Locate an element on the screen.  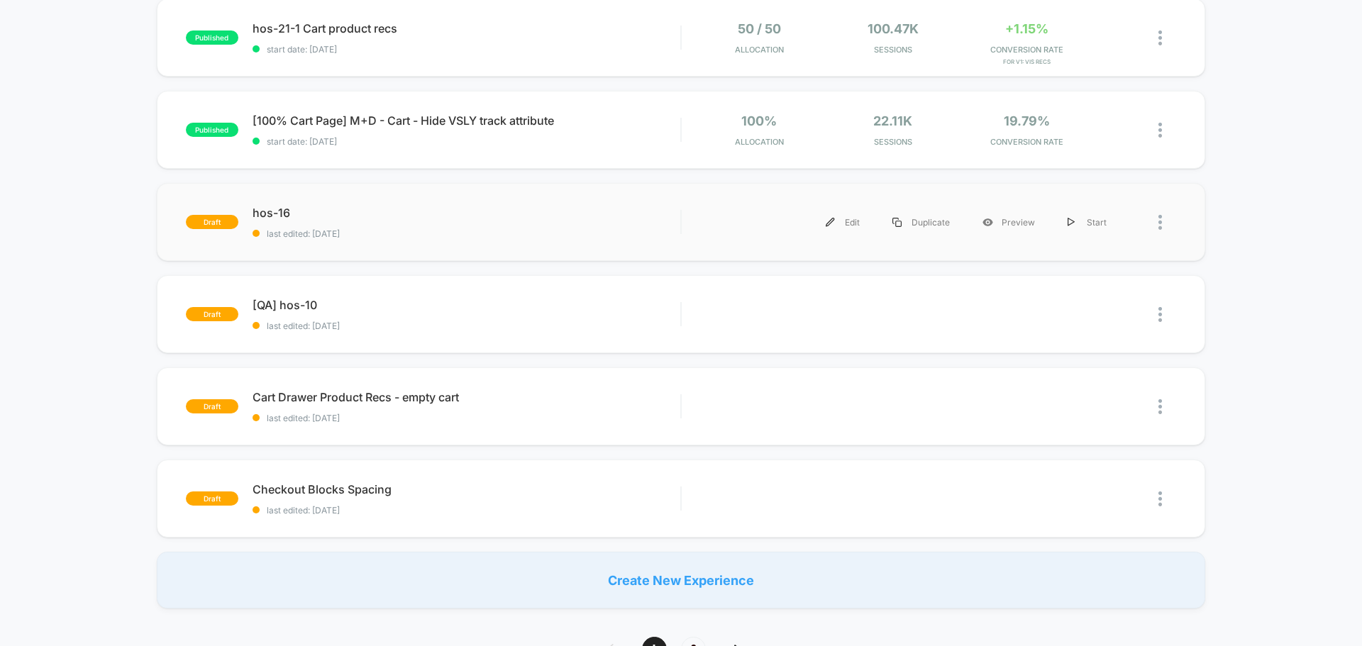
div: Preview is located at coordinates (1008, 222).